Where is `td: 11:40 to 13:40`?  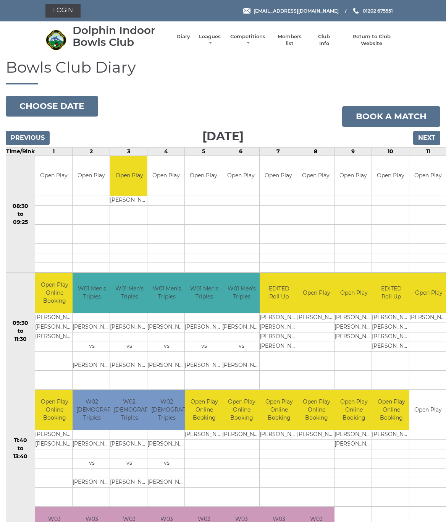
td: 11:40 to 13:40 is located at coordinates (21, 448).